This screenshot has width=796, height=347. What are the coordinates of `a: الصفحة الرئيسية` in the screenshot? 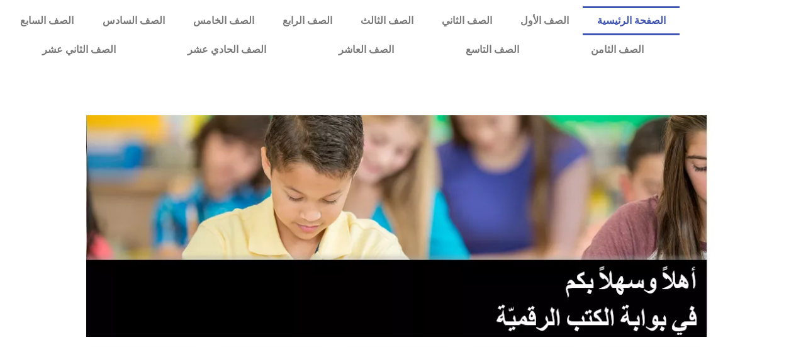 It's located at (631, 21).